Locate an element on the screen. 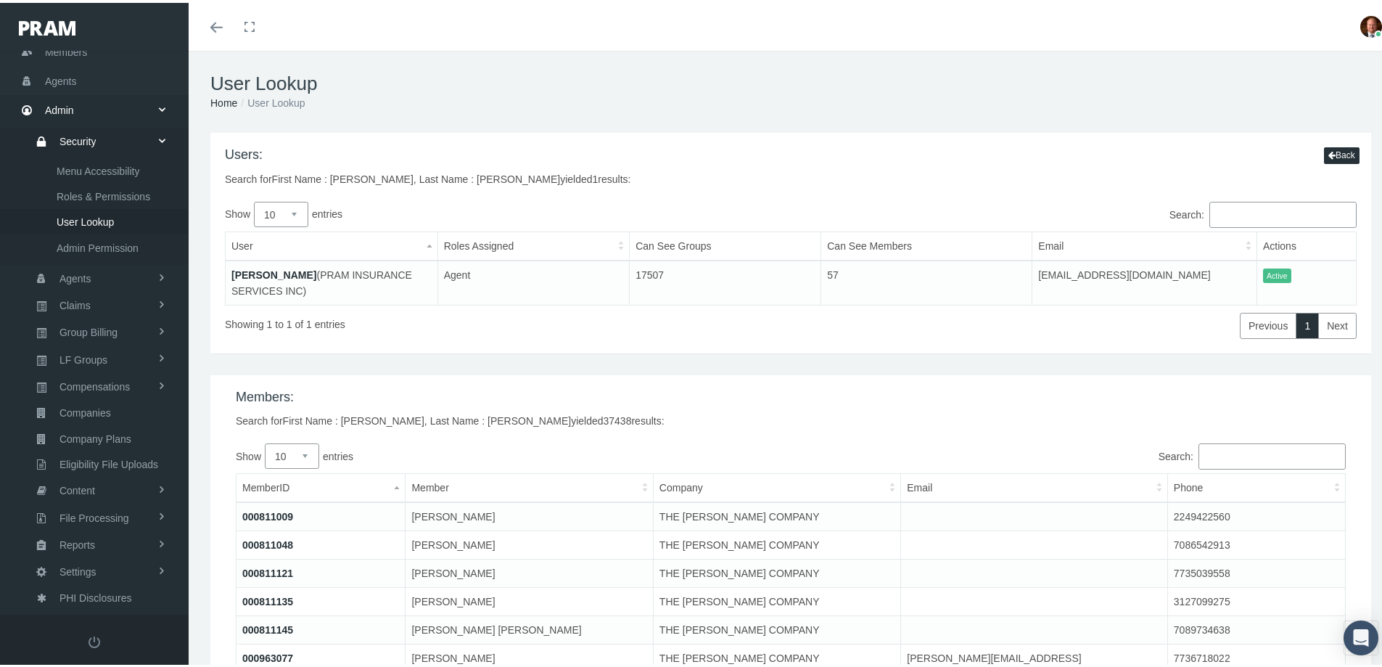 This screenshot has height=667, width=1382. span: Security is located at coordinates (78, 139).